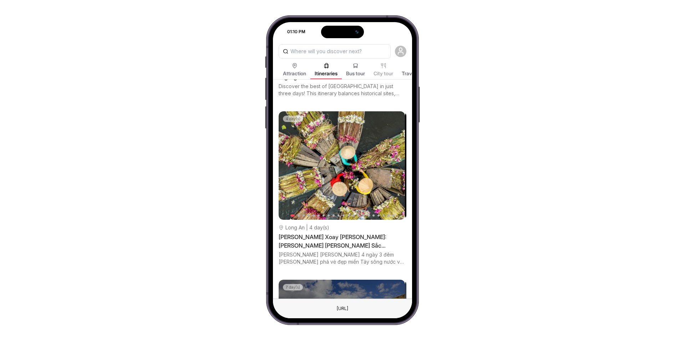 This screenshot has height=340, width=685. What do you see at coordinates (388, 215) in the screenshot?
I see `button: 20` at bounding box center [388, 215].